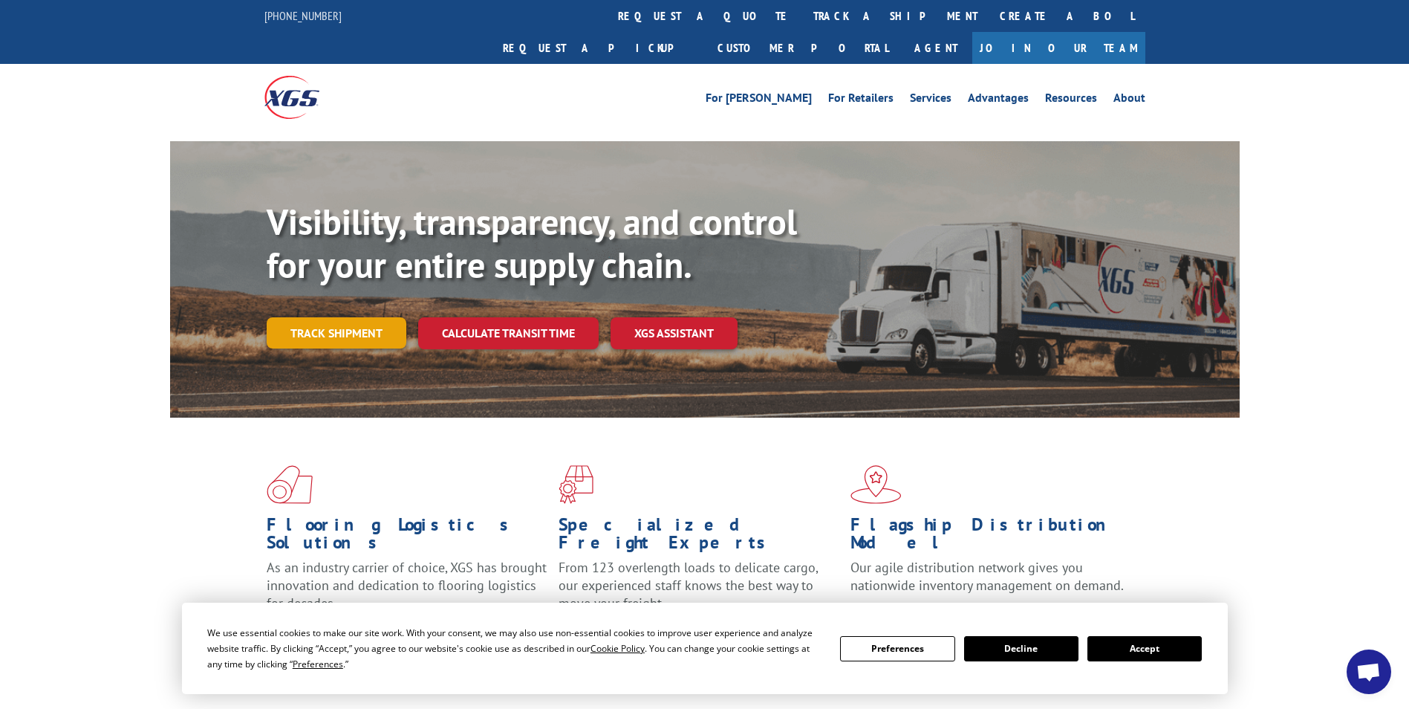 Image resolution: width=1409 pixels, height=709 pixels. I want to click on span: Cookie Policy, so click(617, 648).